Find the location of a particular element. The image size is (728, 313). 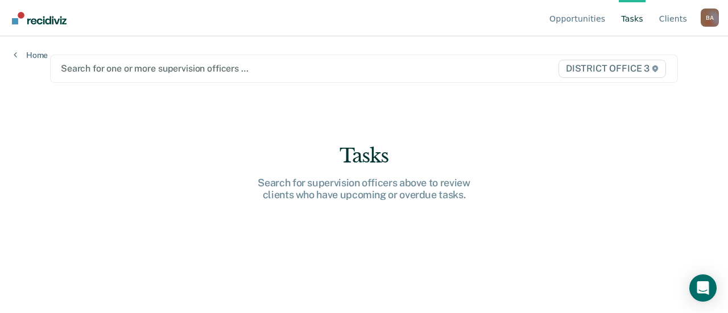

a: Home is located at coordinates (31, 55).